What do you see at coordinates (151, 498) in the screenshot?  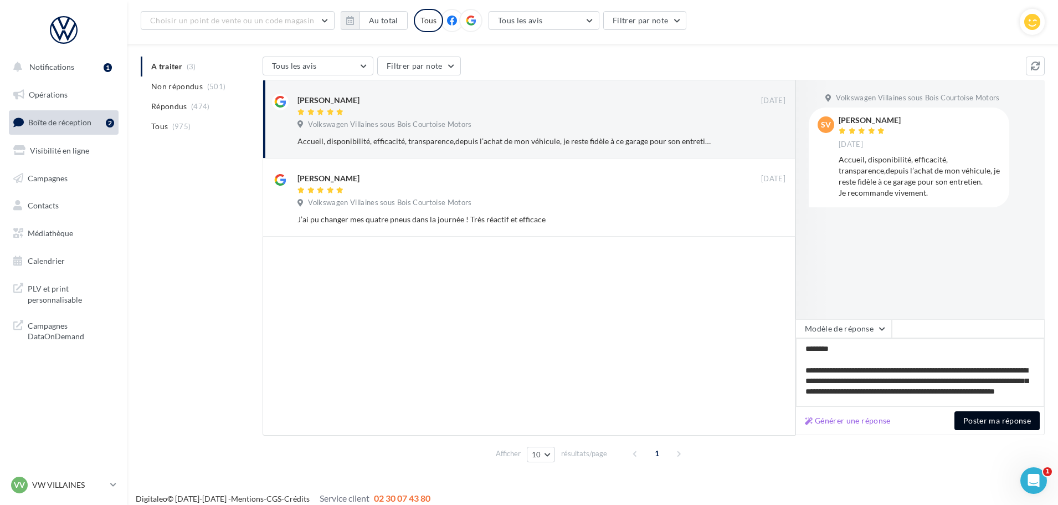 I see `a: Digitaleo` at bounding box center [151, 498].